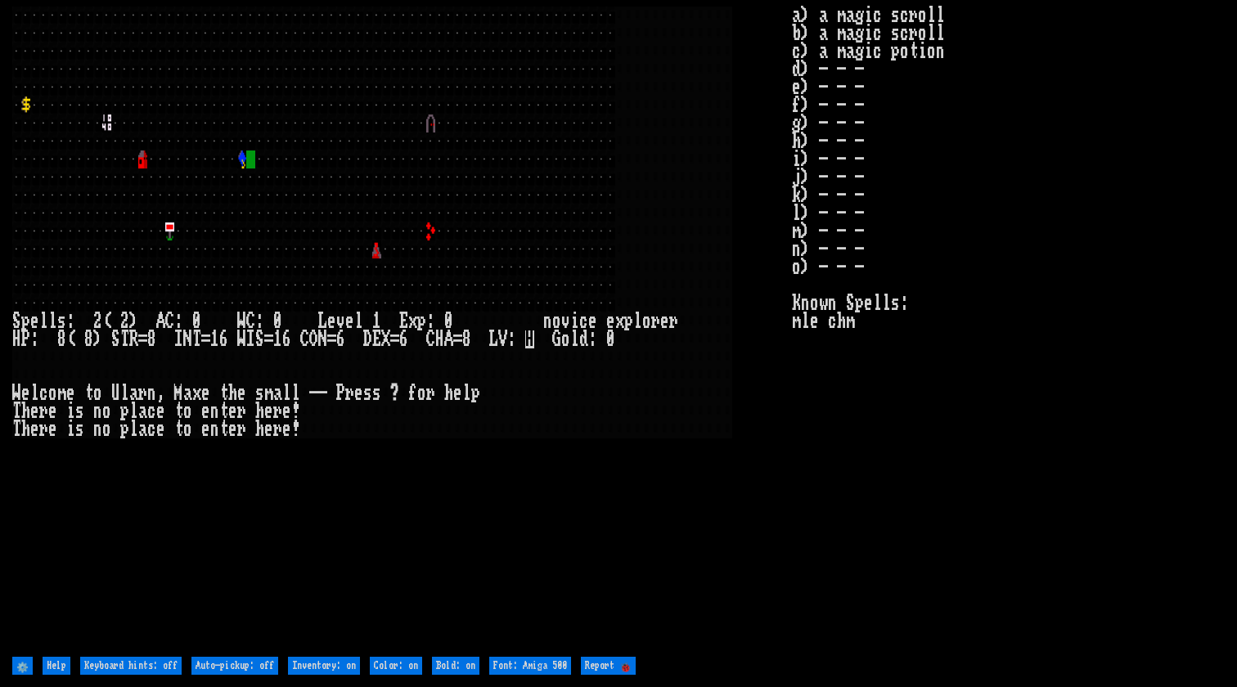 This screenshot has height=687, width=1237. Describe the element at coordinates (396, 666) in the screenshot. I see `input: Color: on` at that location.